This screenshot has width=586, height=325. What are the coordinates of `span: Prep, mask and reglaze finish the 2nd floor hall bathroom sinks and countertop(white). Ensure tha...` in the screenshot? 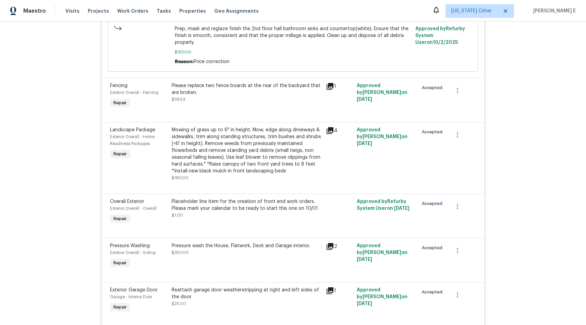 It's located at (293, 36).